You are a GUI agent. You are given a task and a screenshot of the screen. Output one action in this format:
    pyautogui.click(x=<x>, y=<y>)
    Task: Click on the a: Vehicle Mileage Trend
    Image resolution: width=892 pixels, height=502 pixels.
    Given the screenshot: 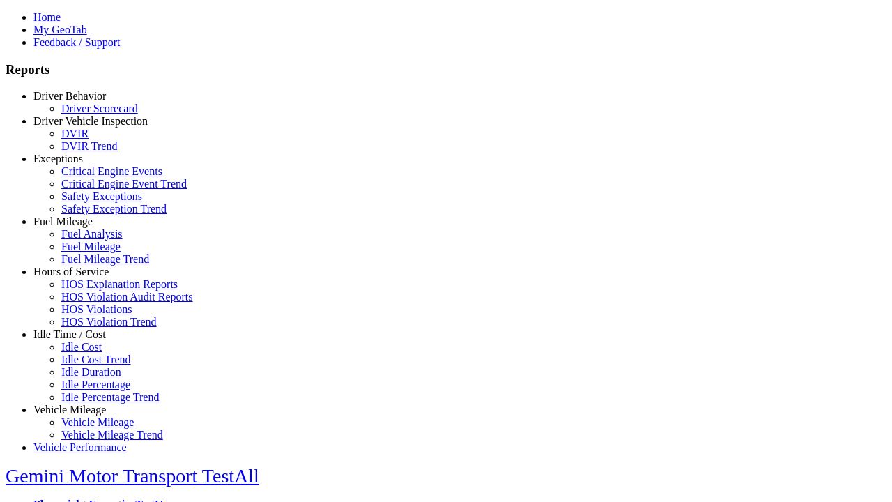 What is the action you would take?
    pyautogui.click(x=112, y=434)
    